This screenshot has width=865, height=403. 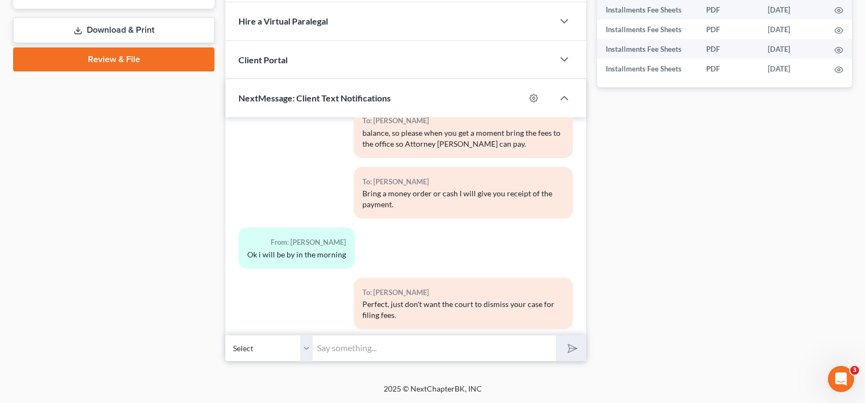 What do you see at coordinates (283, 21) in the screenshot?
I see `span: Hire a Virtual Paralegal` at bounding box center [283, 21].